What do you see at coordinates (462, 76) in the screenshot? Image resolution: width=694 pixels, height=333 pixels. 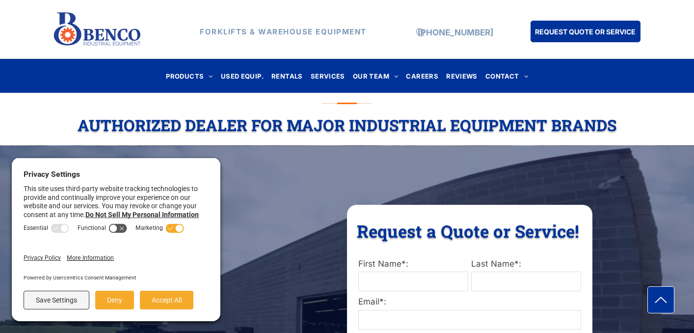 I see `a: REVIEWS` at bounding box center [462, 76].